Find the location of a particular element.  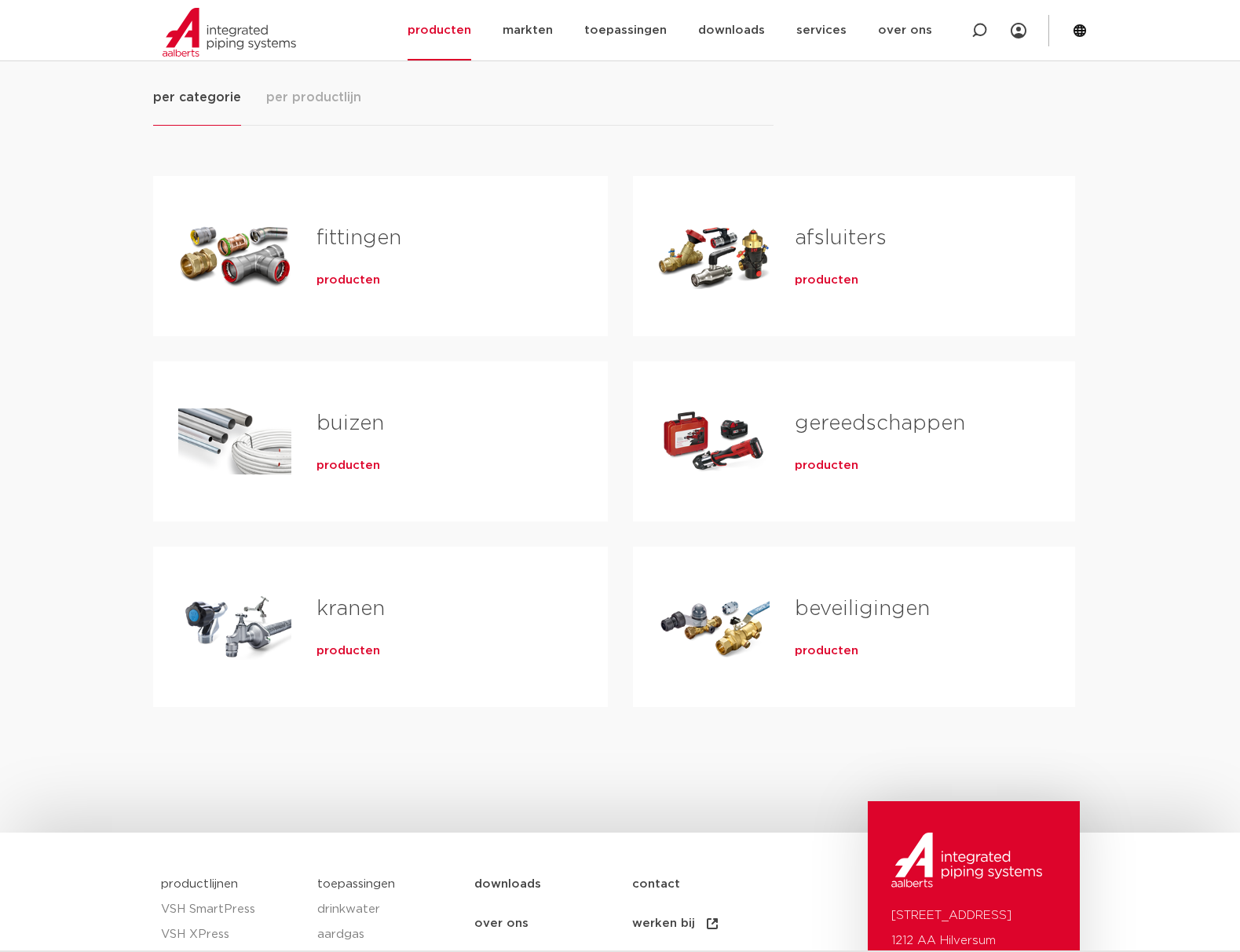

a: kranen is located at coordinates (350, 609).